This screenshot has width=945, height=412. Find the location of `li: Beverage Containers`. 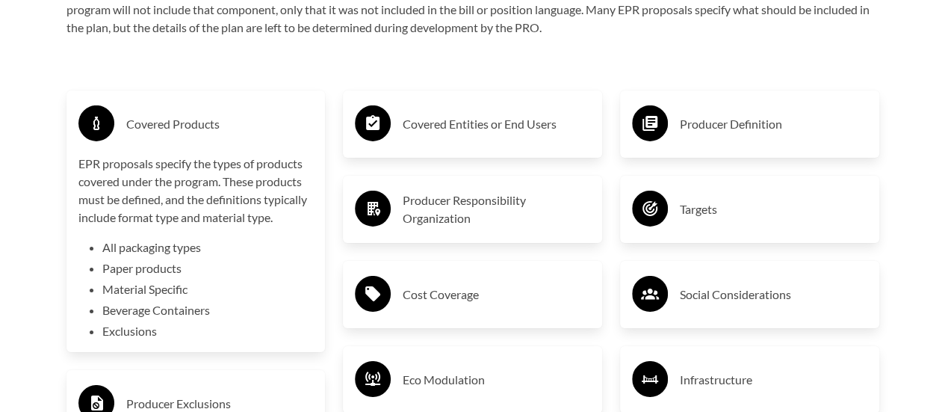

li: Beverage Containers is located at coordinates (208, 310).